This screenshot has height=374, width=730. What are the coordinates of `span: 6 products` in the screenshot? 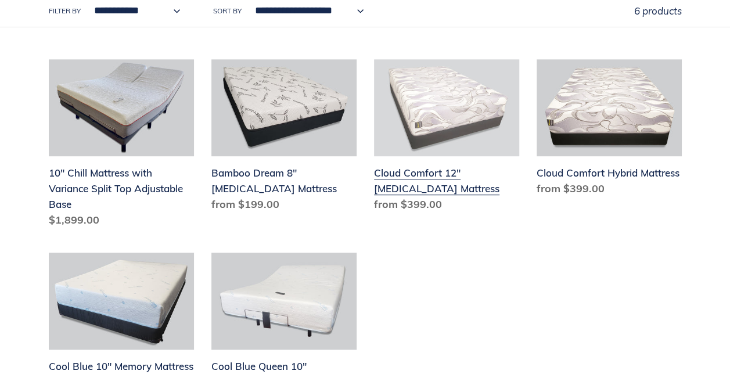 It's located at (658, 10).